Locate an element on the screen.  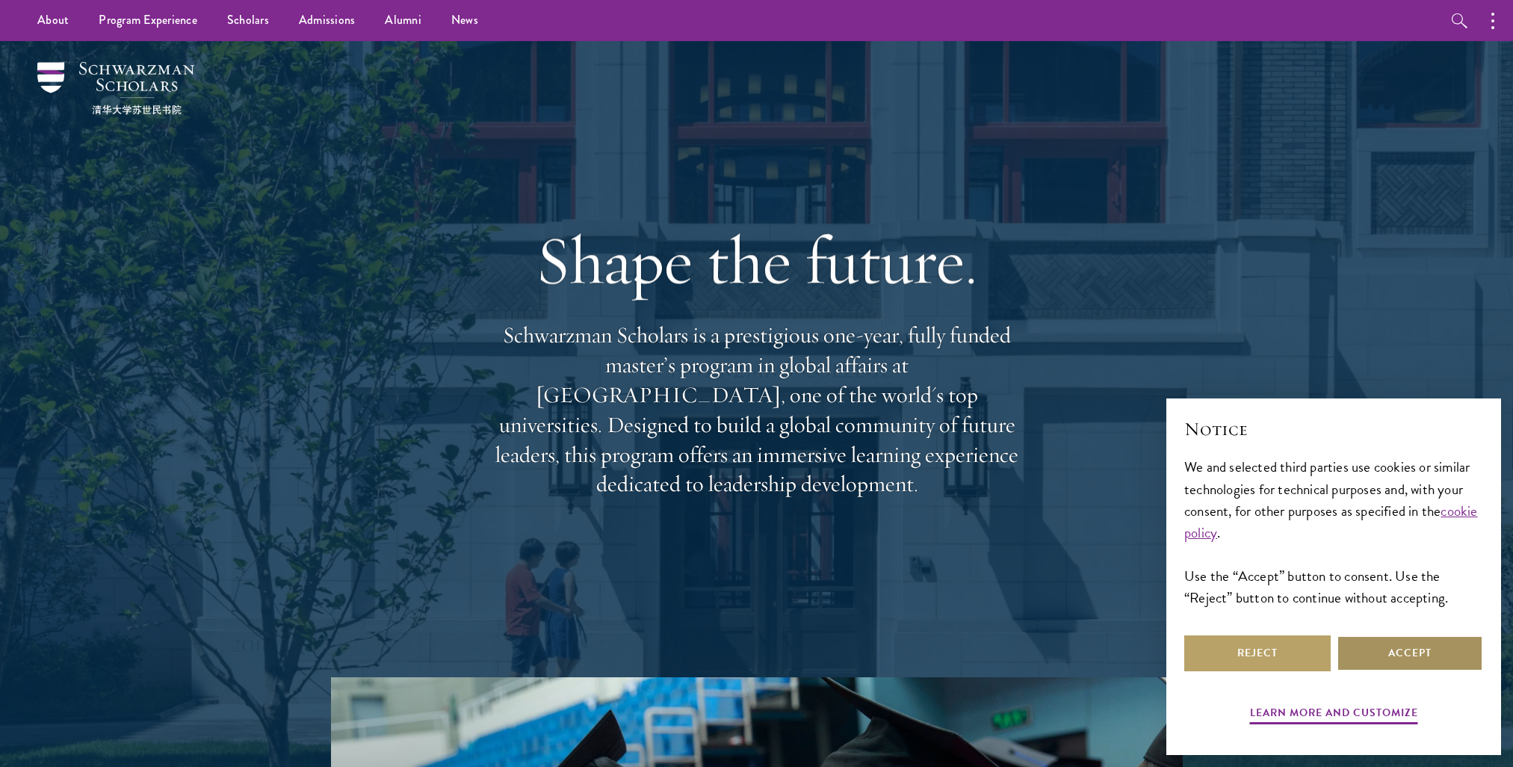
button: Learn more and customize is located at coordinates (1334, 714).